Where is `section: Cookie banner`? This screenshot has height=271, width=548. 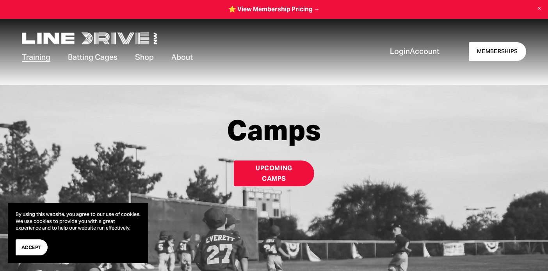
section: Cookie banner is located at coordinates (78, 233).